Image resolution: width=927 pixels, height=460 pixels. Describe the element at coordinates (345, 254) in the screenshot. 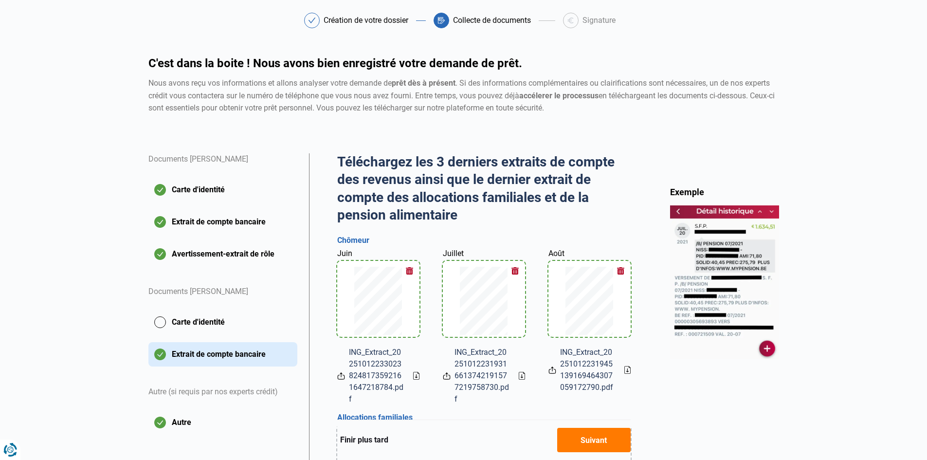

I see `label: Juin` at that location.